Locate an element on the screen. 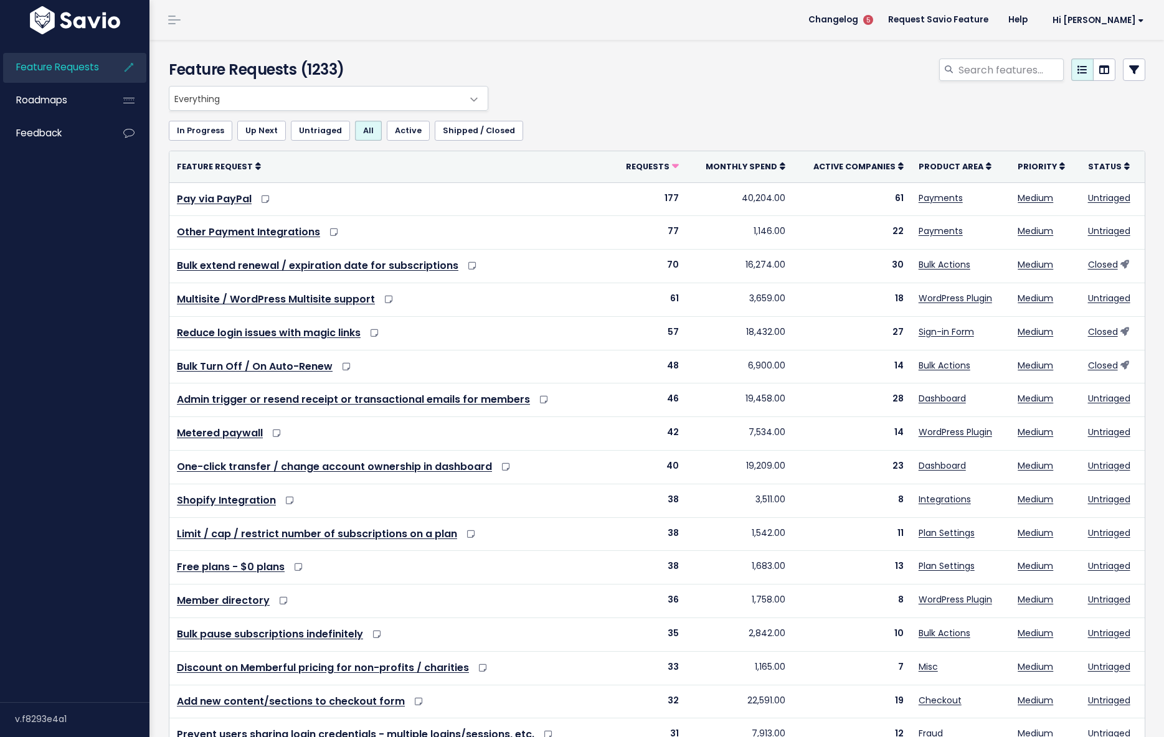 The width and height of the screenshot is (1164, 737). a: Shipped / Closed is located at coordinates (479, 131).